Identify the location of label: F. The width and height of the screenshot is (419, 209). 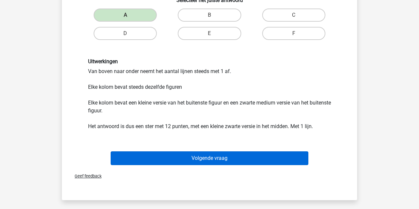
(293, 33).